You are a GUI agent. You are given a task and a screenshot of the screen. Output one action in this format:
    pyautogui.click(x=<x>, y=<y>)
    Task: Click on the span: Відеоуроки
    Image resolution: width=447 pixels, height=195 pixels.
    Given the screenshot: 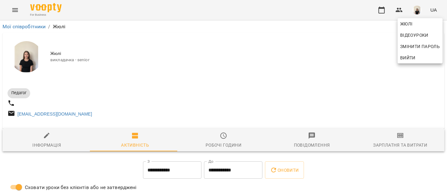 What is the action you would take?
    pyautogui.click(x=415, y=35)
    